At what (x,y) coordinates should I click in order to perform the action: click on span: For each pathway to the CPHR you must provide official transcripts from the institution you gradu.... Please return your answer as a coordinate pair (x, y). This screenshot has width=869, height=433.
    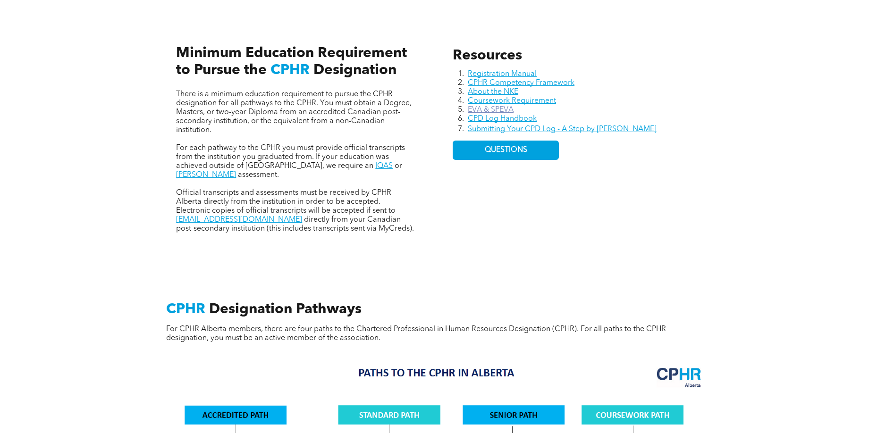
    Looking at the image, I should click on (290, 157).